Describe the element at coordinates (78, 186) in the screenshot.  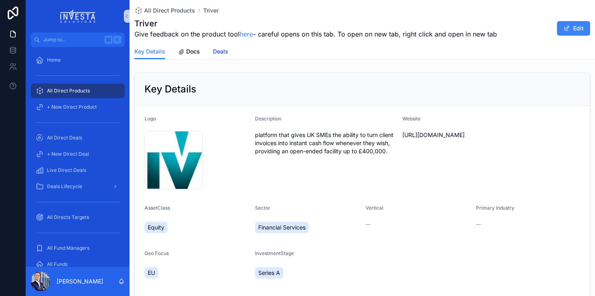
I see `a: Deals Lifecycle` at that location.